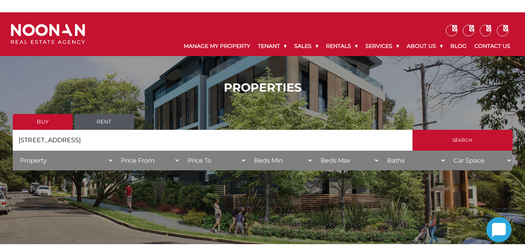 This screenshot has width=525, height=248. What do you see at coordinates (217, 46) in the screenshot?
I see `a: Manage My Property` at bounding box center [217, 46].